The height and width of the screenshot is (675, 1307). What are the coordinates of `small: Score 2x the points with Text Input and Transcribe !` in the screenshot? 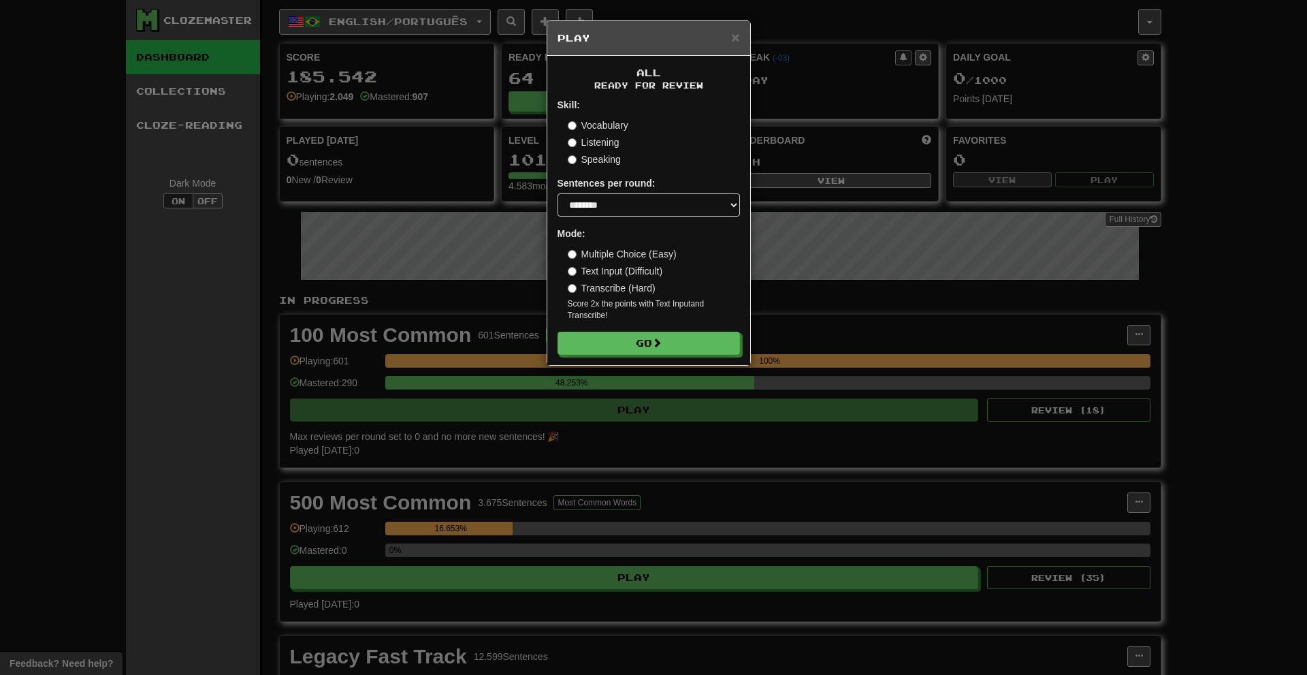 It's located at (654, 310).